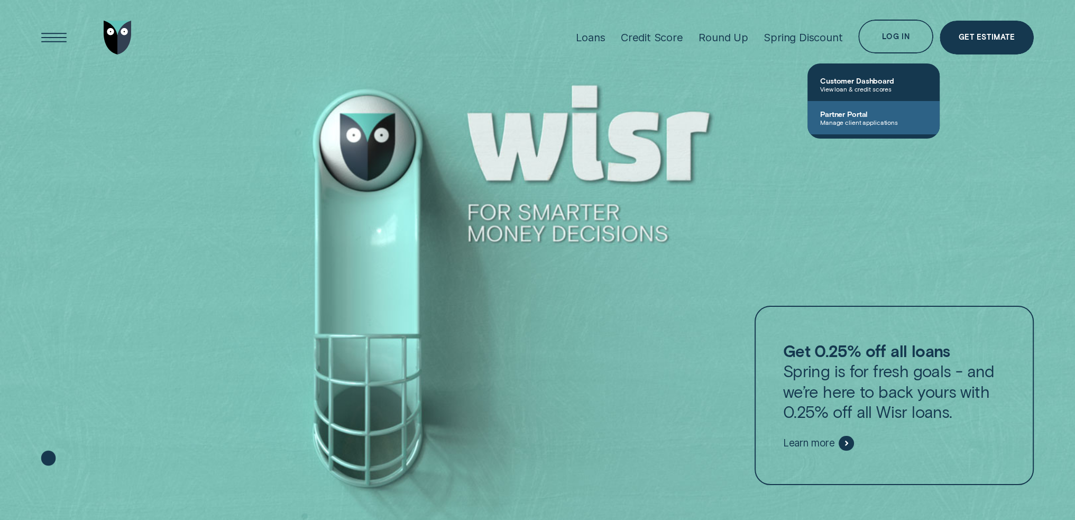 The height and width of the screenshot is (520, 1075). What do you see at coordinates (874, 89) in the screenshot?
I see `span: View loan & credit scores` at bounding box center [874, 89].